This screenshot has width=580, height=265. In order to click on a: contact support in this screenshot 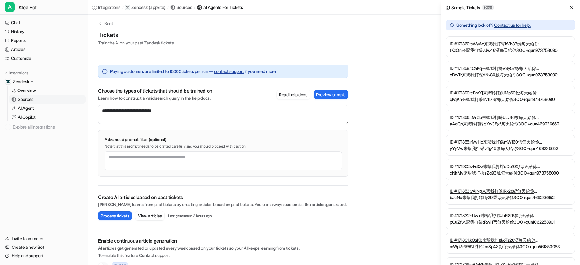, I will do `click(229, 71)`.